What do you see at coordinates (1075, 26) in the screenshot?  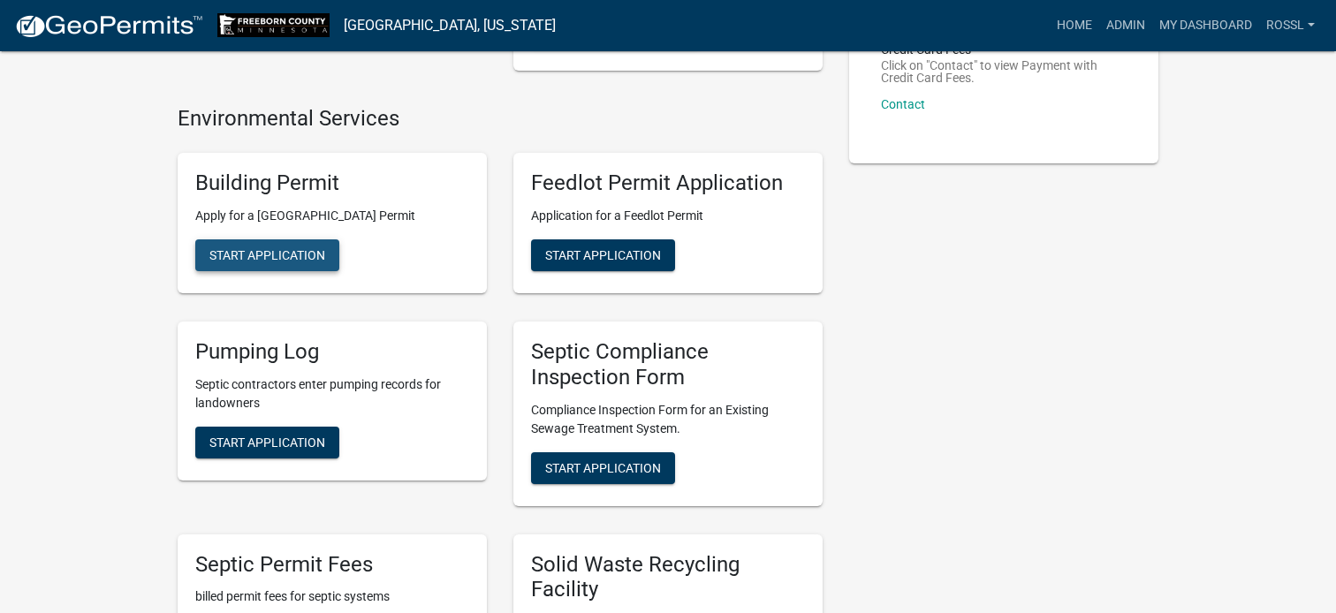 I see `a: Home` at bounding box center [1075, 26].